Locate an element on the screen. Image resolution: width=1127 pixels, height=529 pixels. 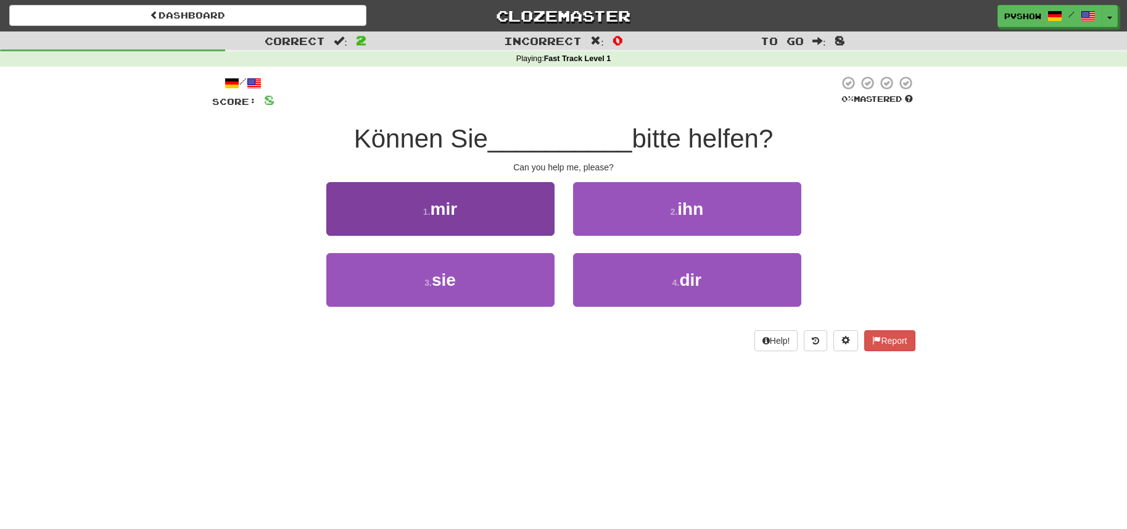
a: pvshow / is located at coordinates (1050, 16).